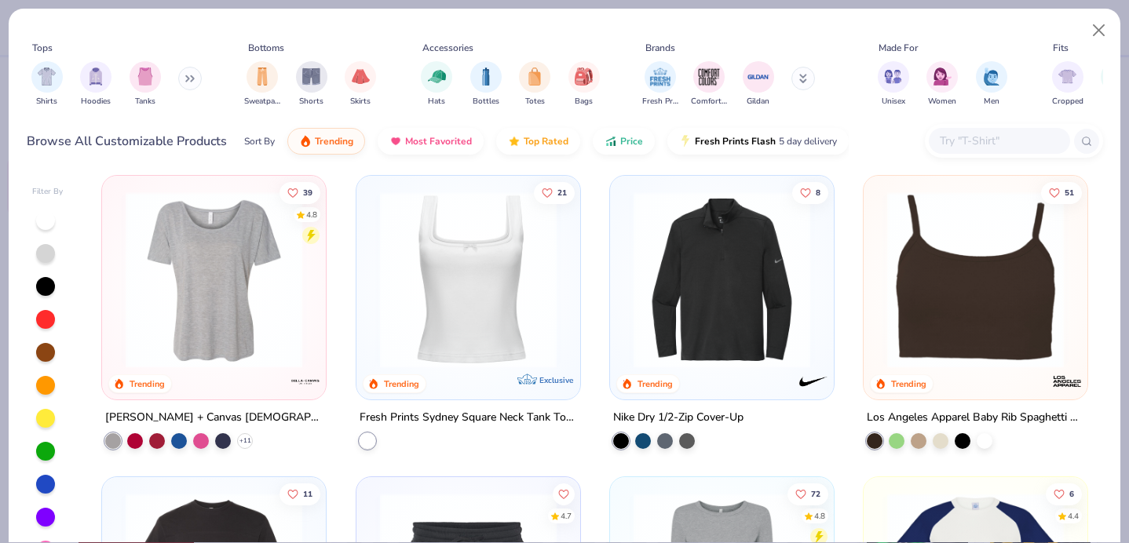 The image size is (1129, 543). Describe the element at coordinates (311, 101) in the screenshot. I see `span: Shorts` at that location.